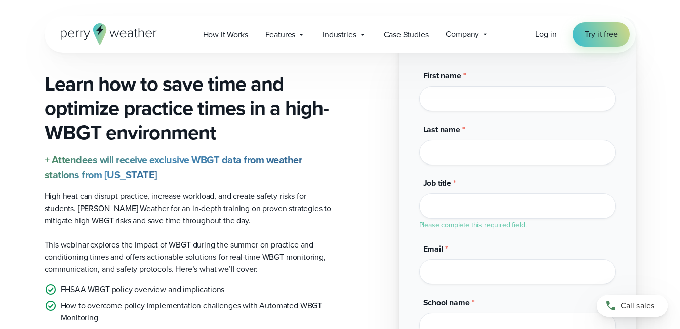  I want to click on span: Case Studies, so click(406, 35).